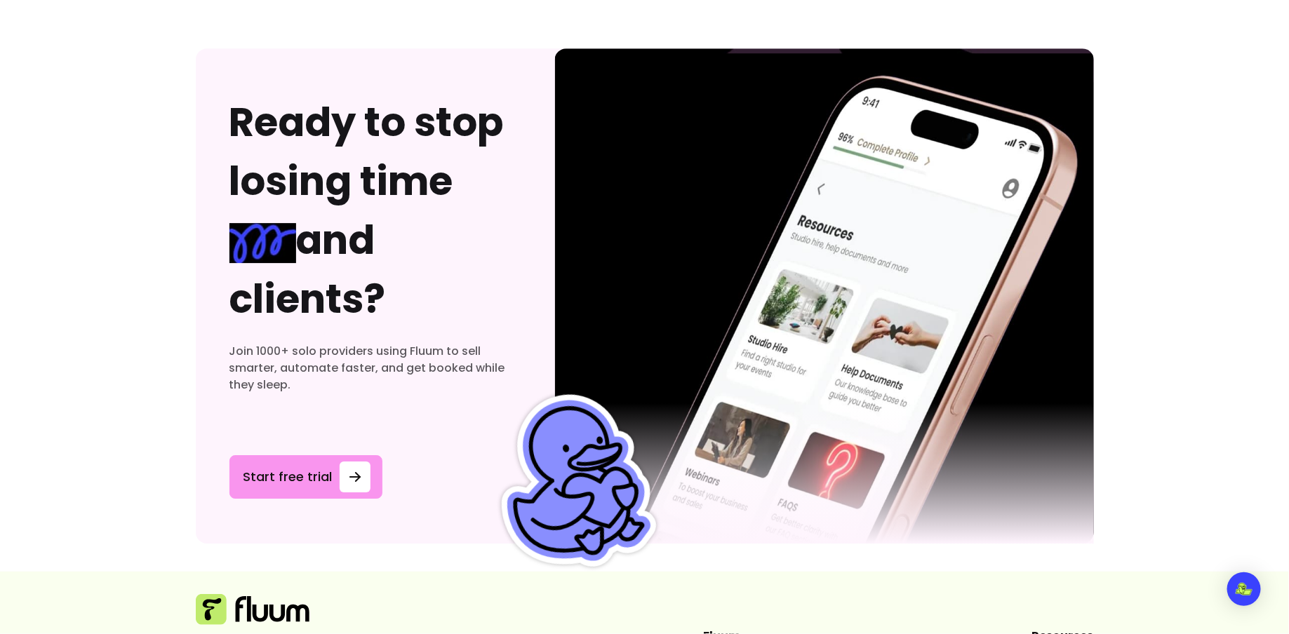 The width and height of the screenshot is (1289, 634). I want to click on h3: Join 1000+ solo providers using Fluum to sell smarter, automate faster, and get booked while they..., so click(375, 368).